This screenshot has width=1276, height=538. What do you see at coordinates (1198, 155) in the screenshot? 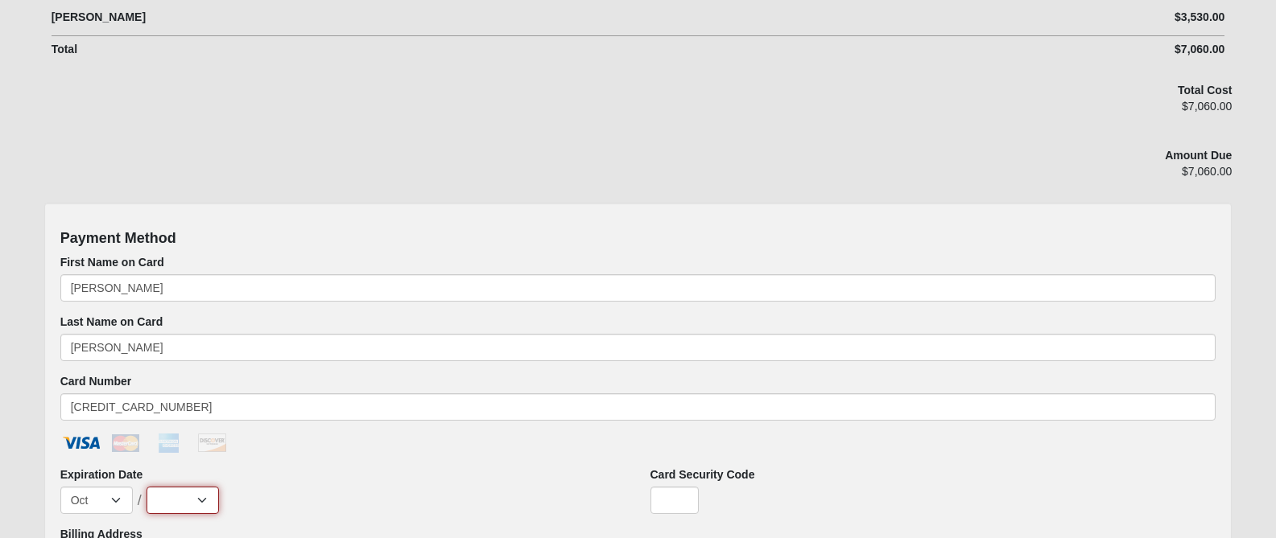
I see `label: Amount Due` at bounding box center [1198, 155].